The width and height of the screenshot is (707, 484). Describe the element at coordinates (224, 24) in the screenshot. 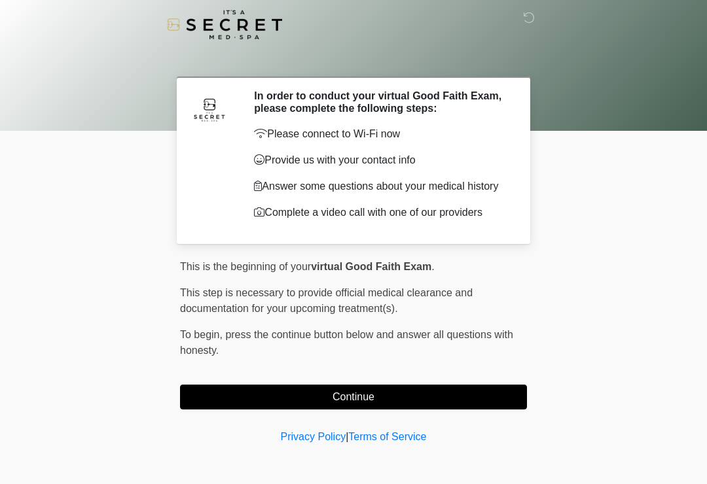

I see `img: It's A Secret Med Spa Logo` at that location.